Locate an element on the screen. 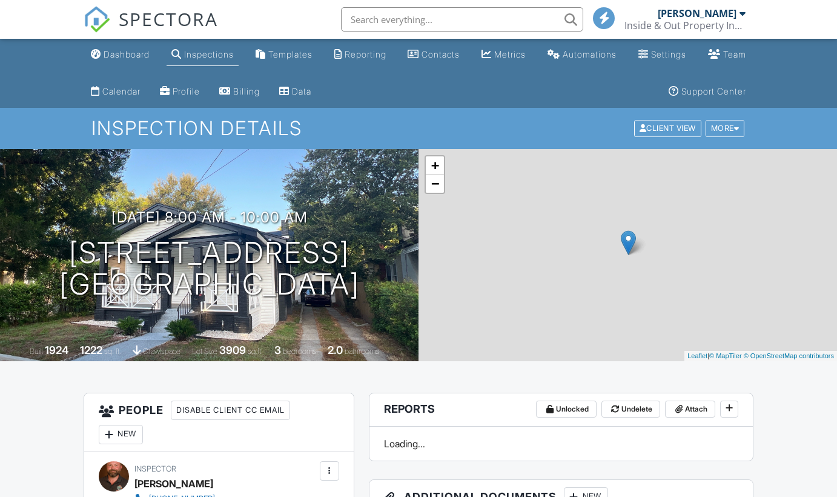  span: Lot Size is located at coordinates (205, 351).